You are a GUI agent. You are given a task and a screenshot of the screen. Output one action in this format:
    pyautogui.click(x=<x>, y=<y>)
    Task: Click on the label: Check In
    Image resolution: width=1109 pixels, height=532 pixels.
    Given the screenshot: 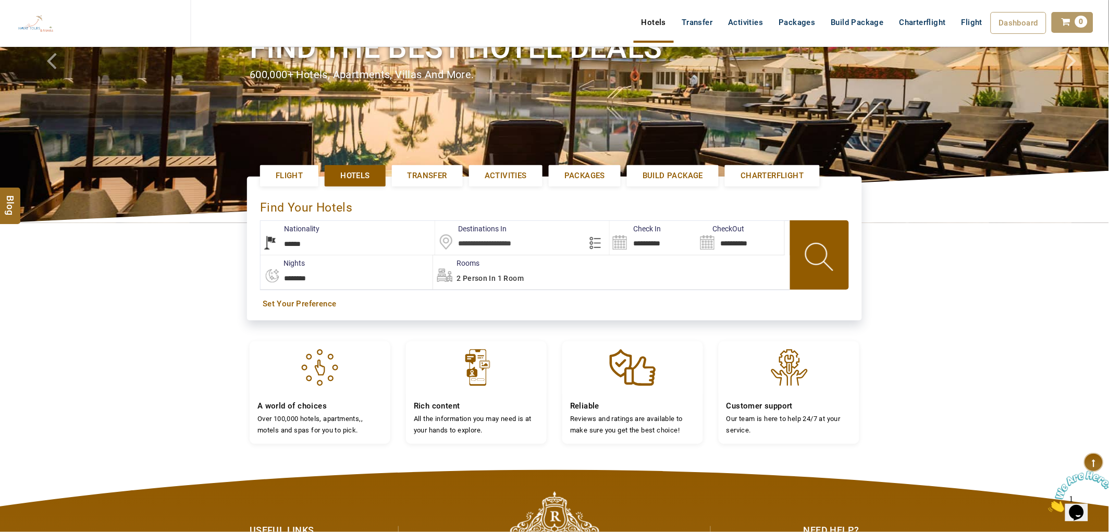 What is the action you would take?
    pyautogui.click(x=635, y=229)
    